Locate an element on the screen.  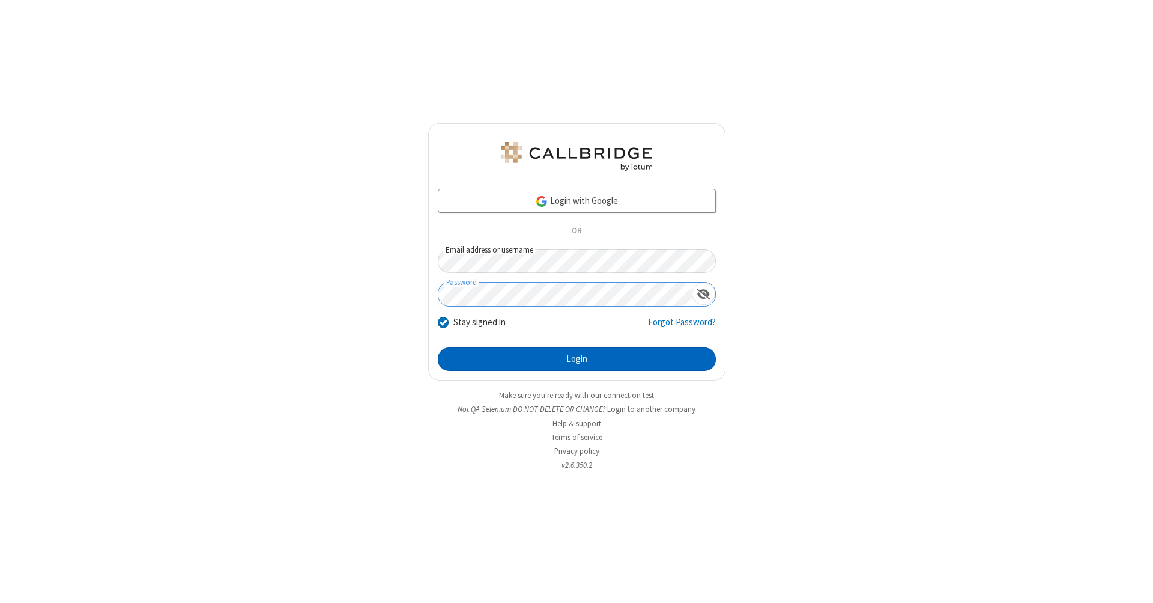
a: Forgot Password? is located at coordinates (682, 327).